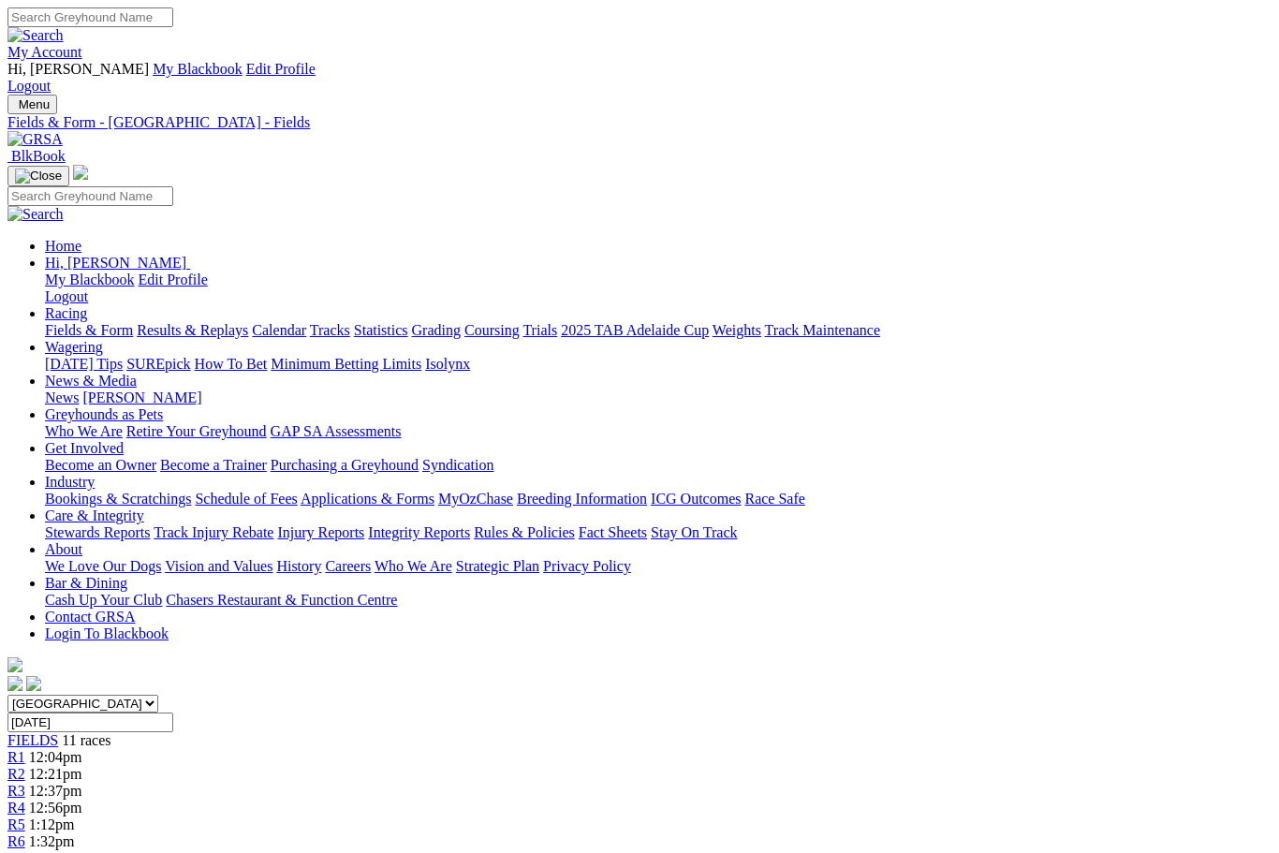  Describe the element at coordinates (345, 465) in the screenshot. I see `a: Purchasing a Greyhound` at that location.